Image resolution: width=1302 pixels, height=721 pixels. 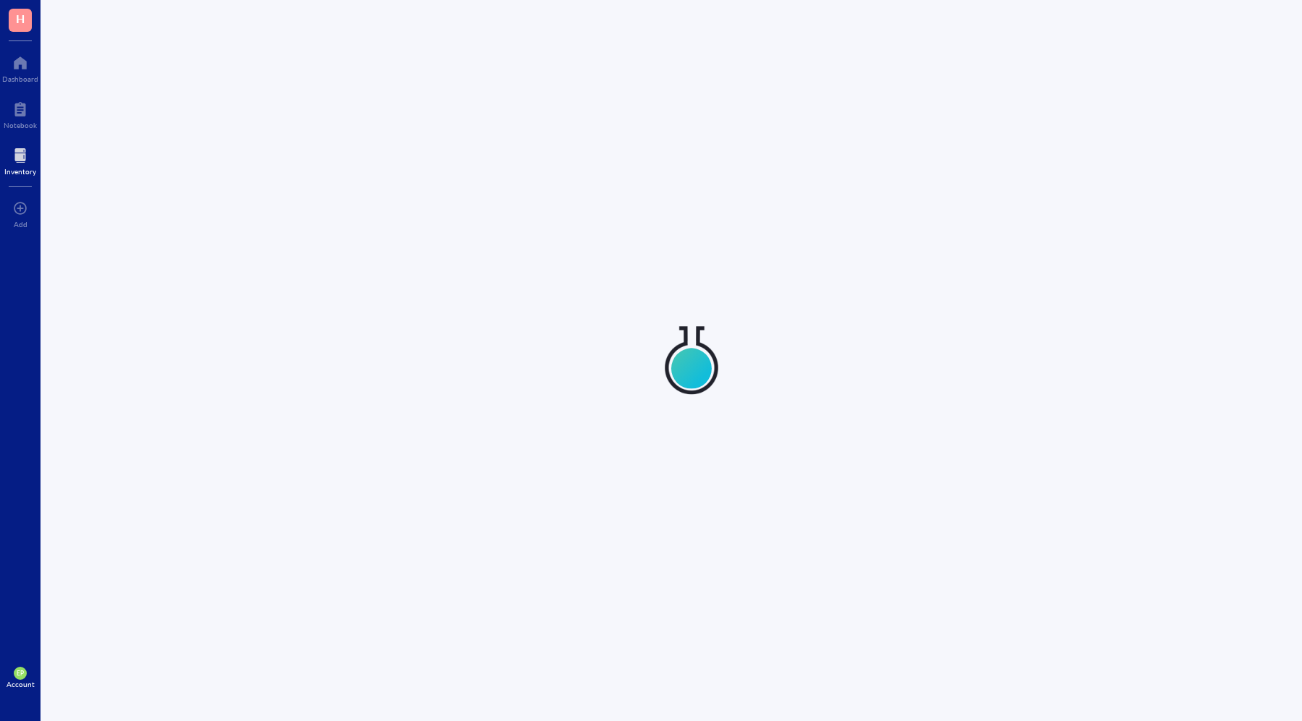 What do you see at coordinates (20, 67) in the screenshot?
I see `a: Dashboard` at bounding box center [20, 67].